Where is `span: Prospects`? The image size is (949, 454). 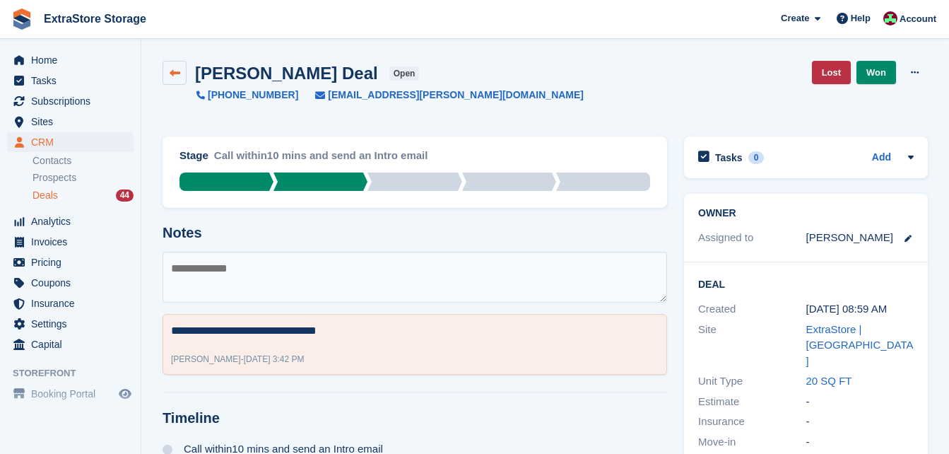 span: Prospects is located at coordinates (54, 177).